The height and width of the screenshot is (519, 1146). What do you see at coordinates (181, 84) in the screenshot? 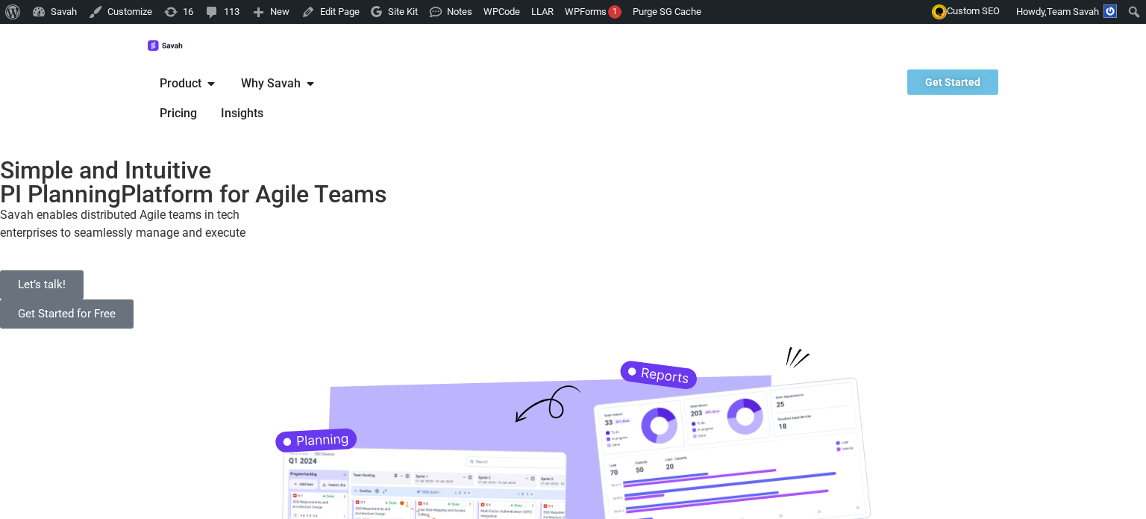
I see `span: Product` at bounding box center [181, 84].